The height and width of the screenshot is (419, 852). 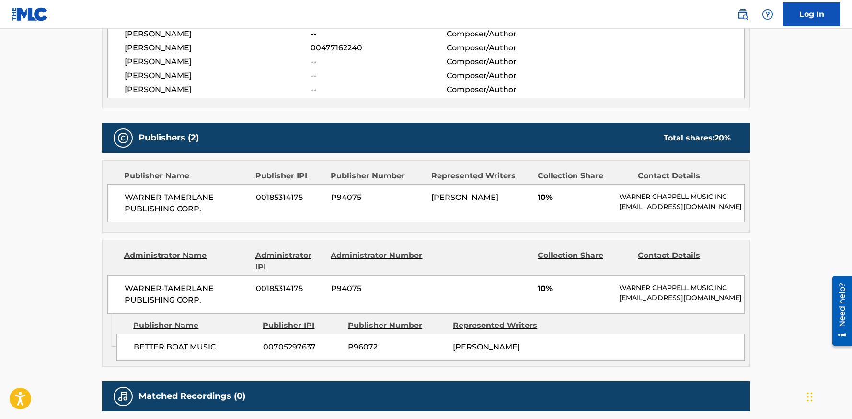 I want to click on div: Drag, so click(x=810, y=397).